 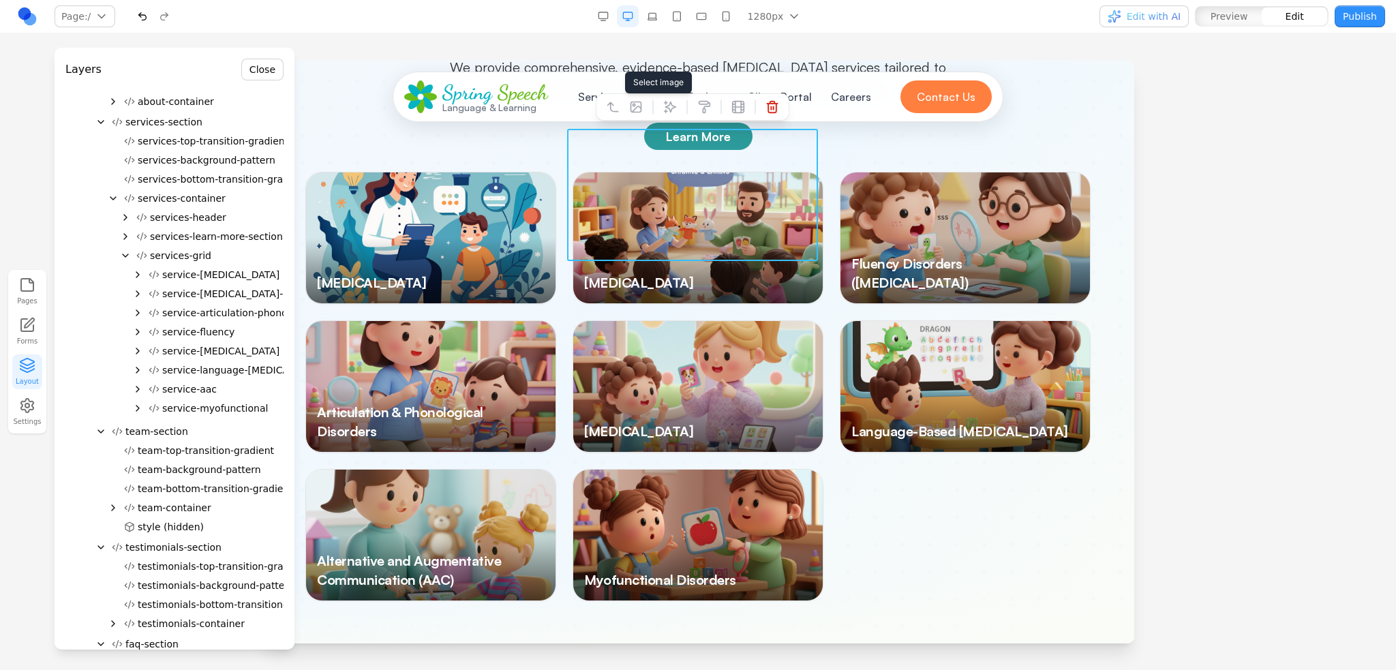 I want to click on span: team-section, so click(x=157, y=432).